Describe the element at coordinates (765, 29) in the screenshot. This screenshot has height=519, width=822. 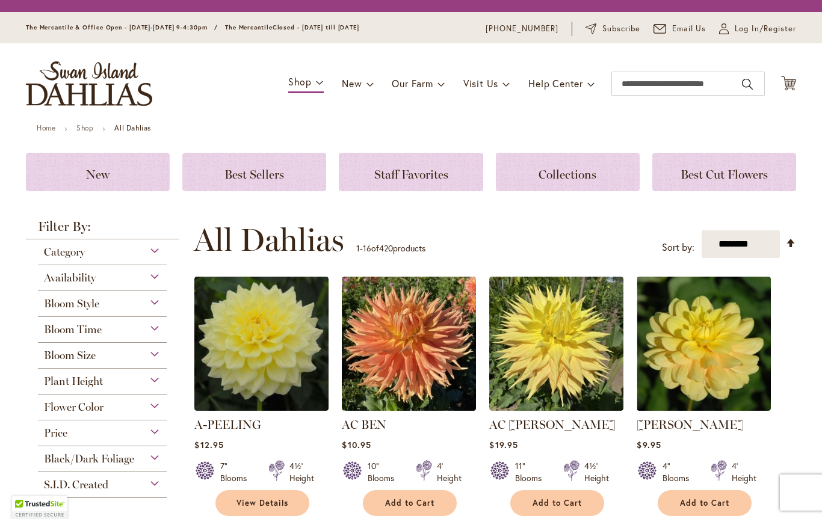
I see `span: Log In/Register` at that location.